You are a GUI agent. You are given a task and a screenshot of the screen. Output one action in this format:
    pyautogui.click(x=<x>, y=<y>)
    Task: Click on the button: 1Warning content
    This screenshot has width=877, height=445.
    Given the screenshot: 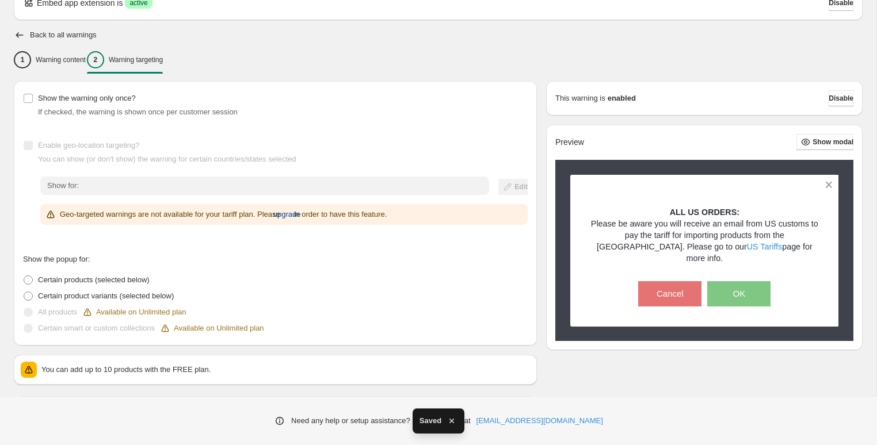 What is the action you would take?
    pyautogui.click(x=49, y=60)
    